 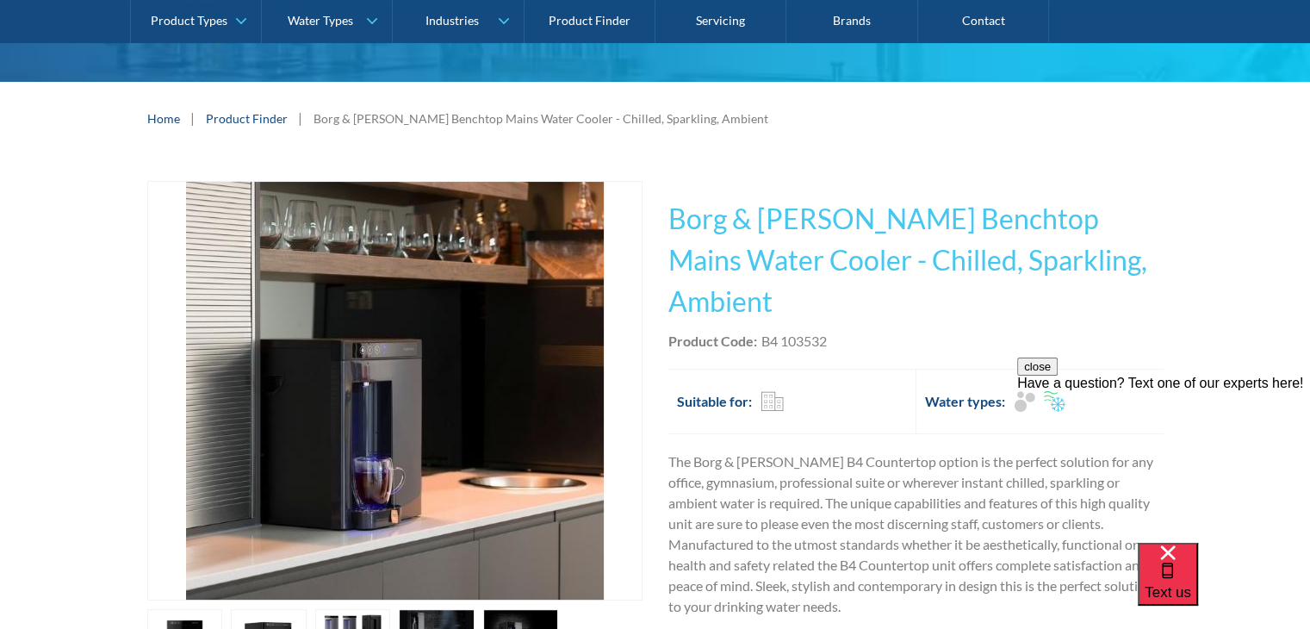 What do you see at coordinates (712, 340) in the screenshot?
I see `strong: Product Code:` at bounding box center [712, 340].